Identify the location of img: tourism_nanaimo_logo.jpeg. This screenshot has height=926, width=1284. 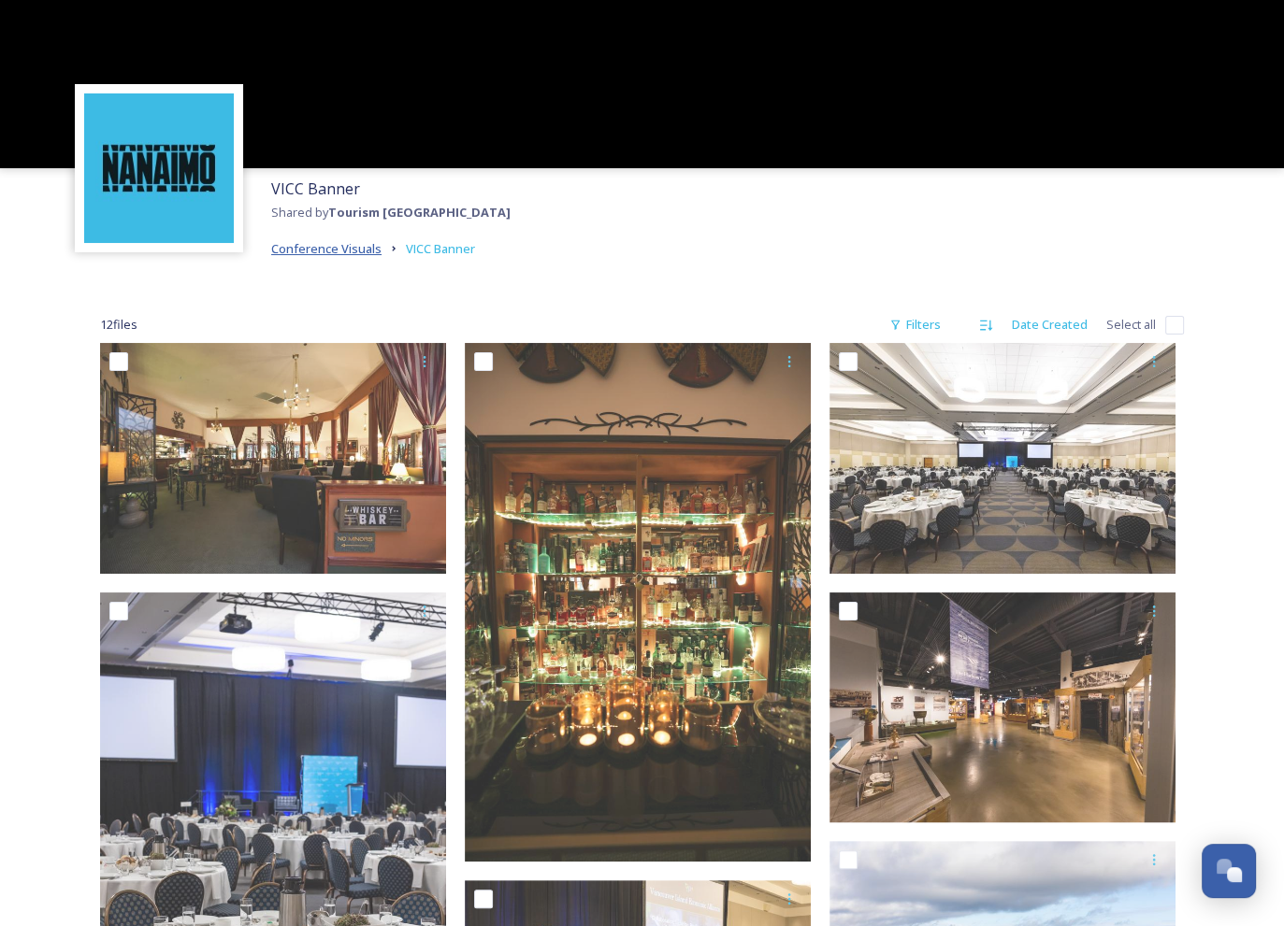
(159, 168).